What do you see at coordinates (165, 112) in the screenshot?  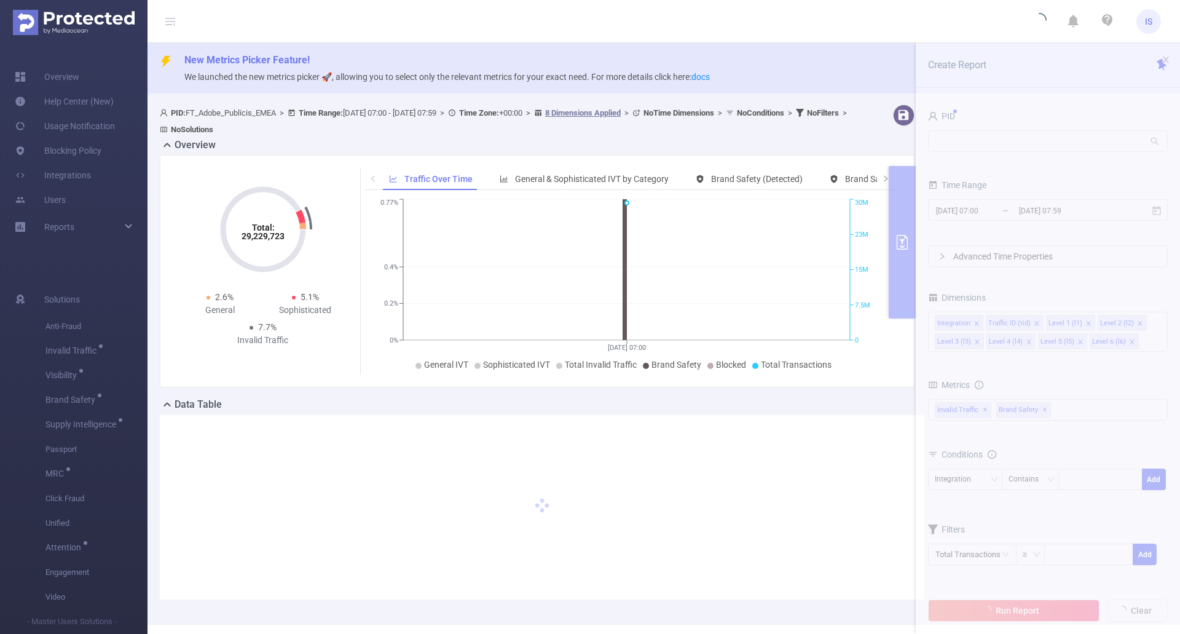 I see `i: icon: user` at bounding box center [165, 112].